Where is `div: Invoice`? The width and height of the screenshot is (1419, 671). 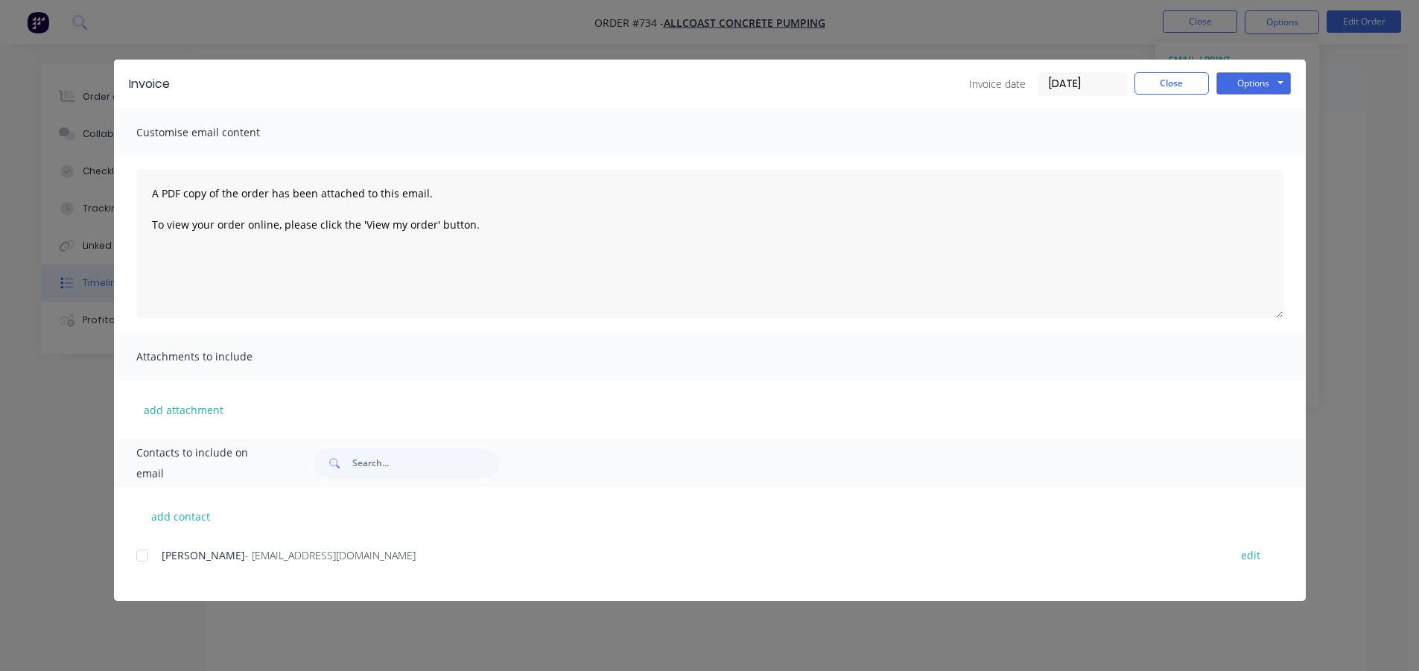
div: Invoice is located at coordinates (149, 84).